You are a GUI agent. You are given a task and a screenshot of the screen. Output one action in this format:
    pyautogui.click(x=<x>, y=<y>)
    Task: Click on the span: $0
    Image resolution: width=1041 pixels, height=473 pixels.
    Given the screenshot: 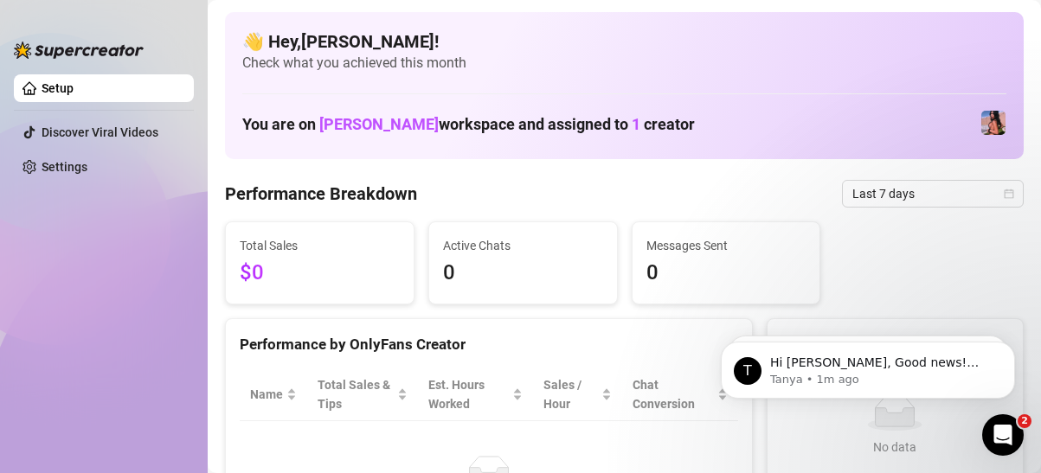 What is the action you would take?
    pyautogui.click(x=319, y=273)
    